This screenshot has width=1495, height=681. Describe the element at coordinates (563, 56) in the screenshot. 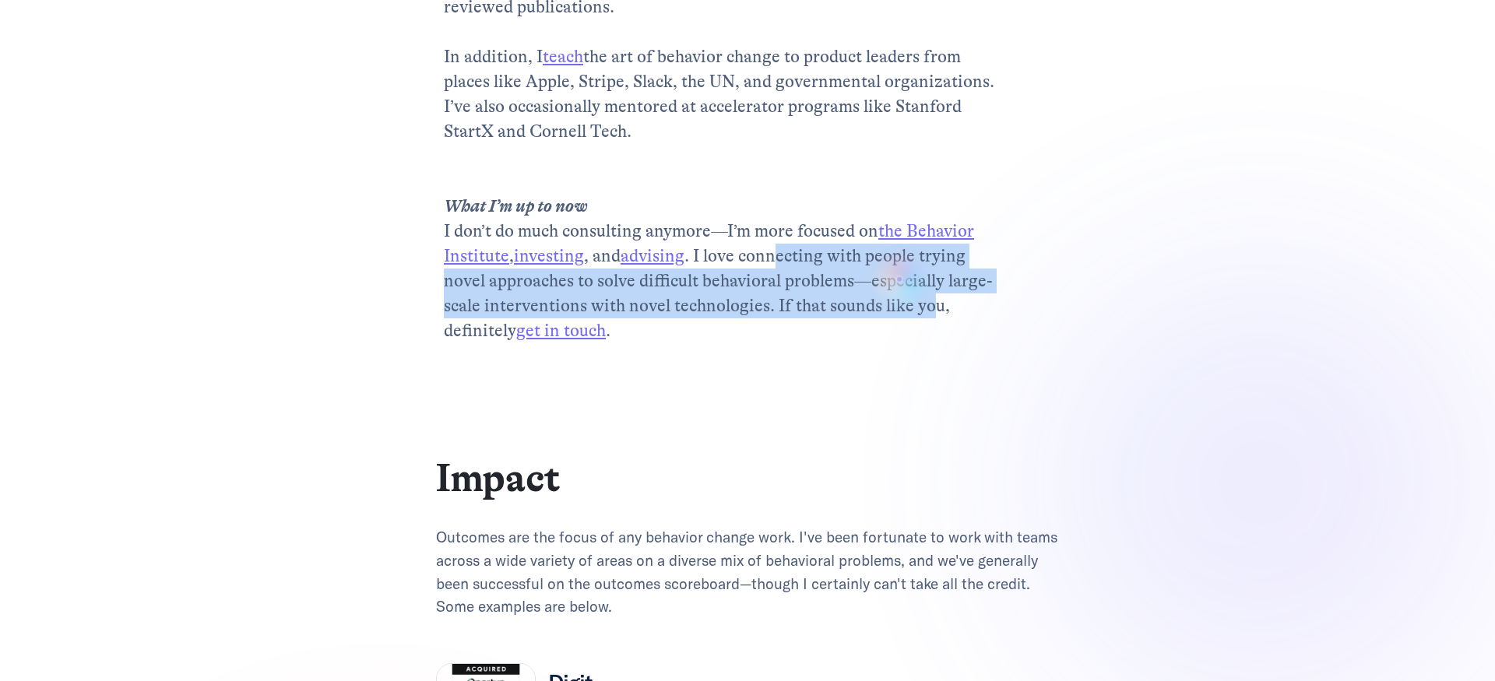

I see `a: teach` at that location.